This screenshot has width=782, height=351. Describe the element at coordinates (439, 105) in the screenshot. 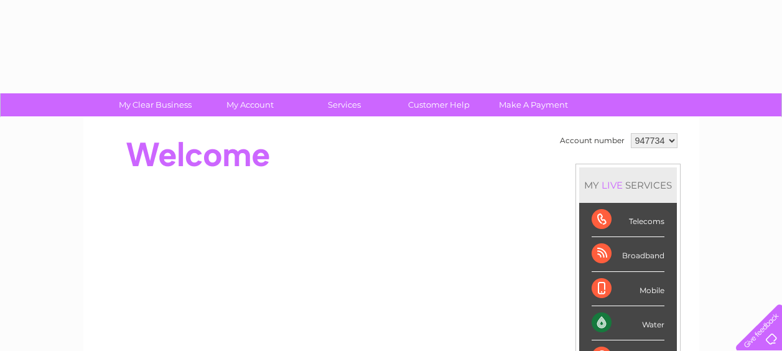

I see `a: Customer Help` at that location.